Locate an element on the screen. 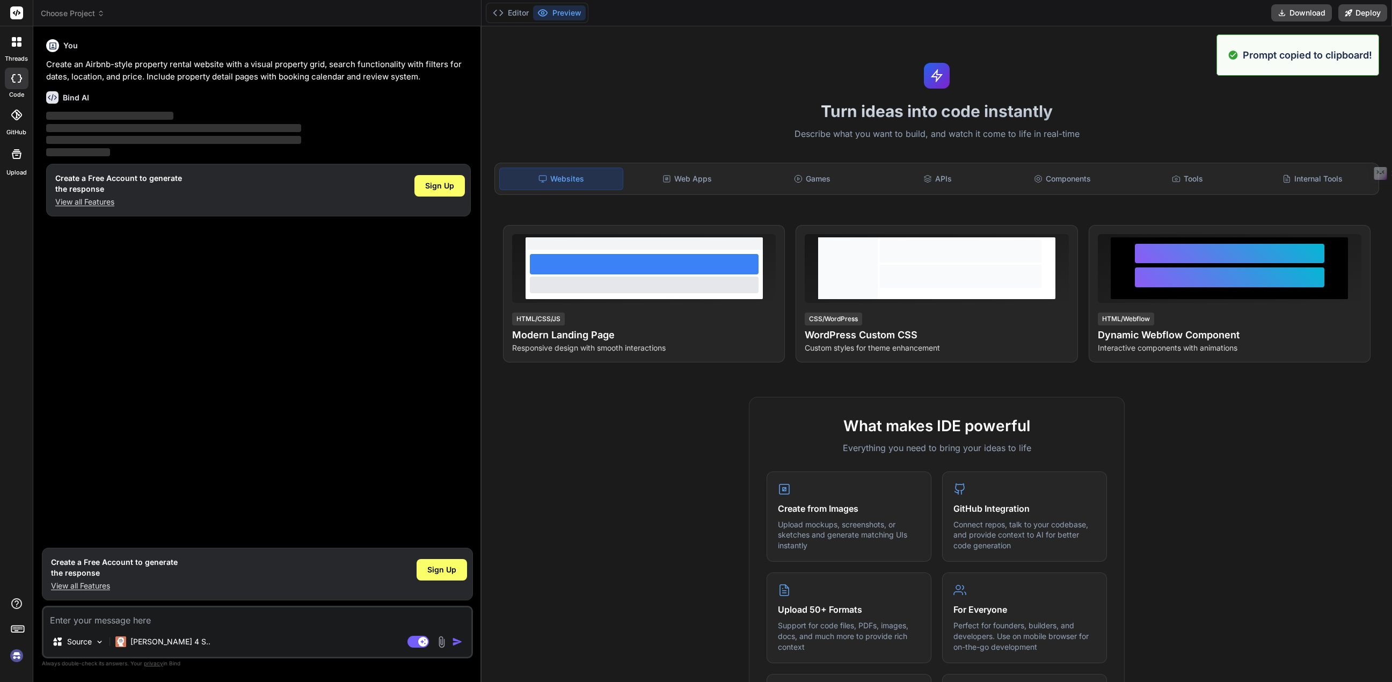 This screenshot has height=682, width=1392. h4: GitHub Integration is located at coordinates (1024, 508).